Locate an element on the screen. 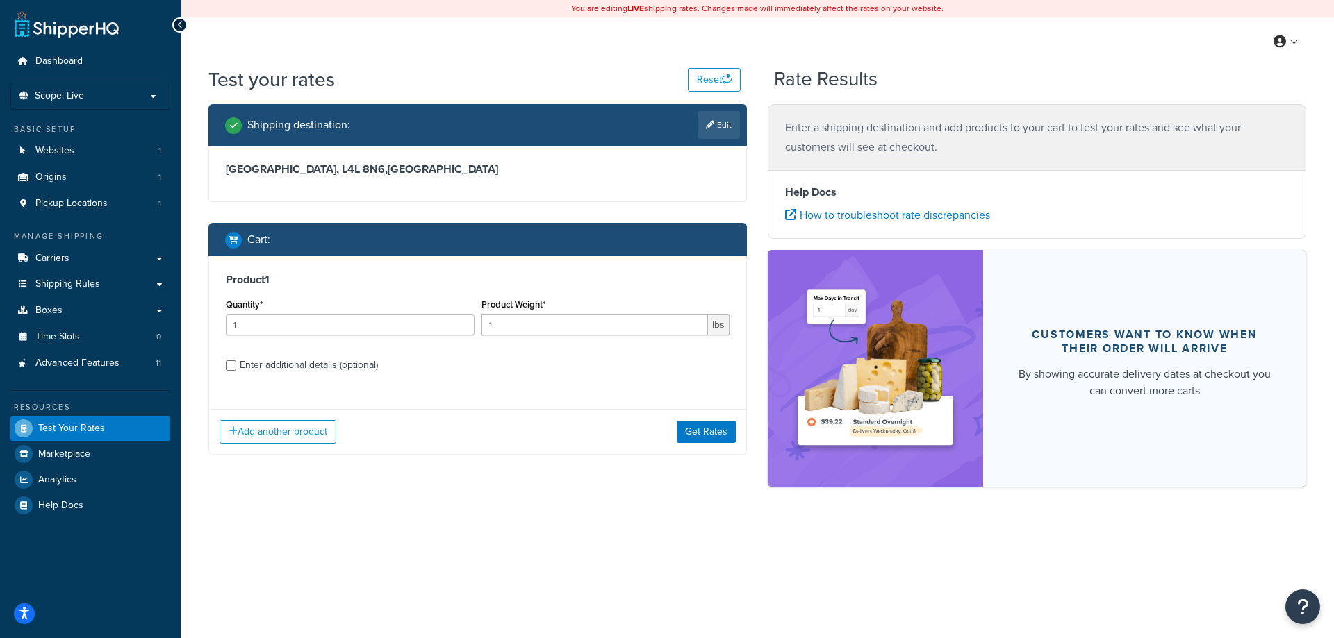 This screenshot has height=638, width=1334. li: Carriers is located at coordinates (90, 258).